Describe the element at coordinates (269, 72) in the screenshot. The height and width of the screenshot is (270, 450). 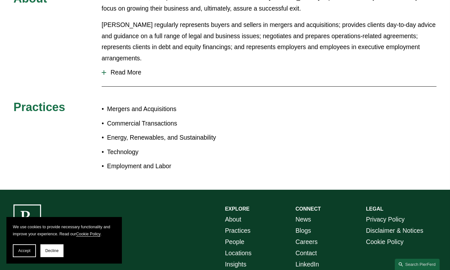
I see `button: Read More` at that location.